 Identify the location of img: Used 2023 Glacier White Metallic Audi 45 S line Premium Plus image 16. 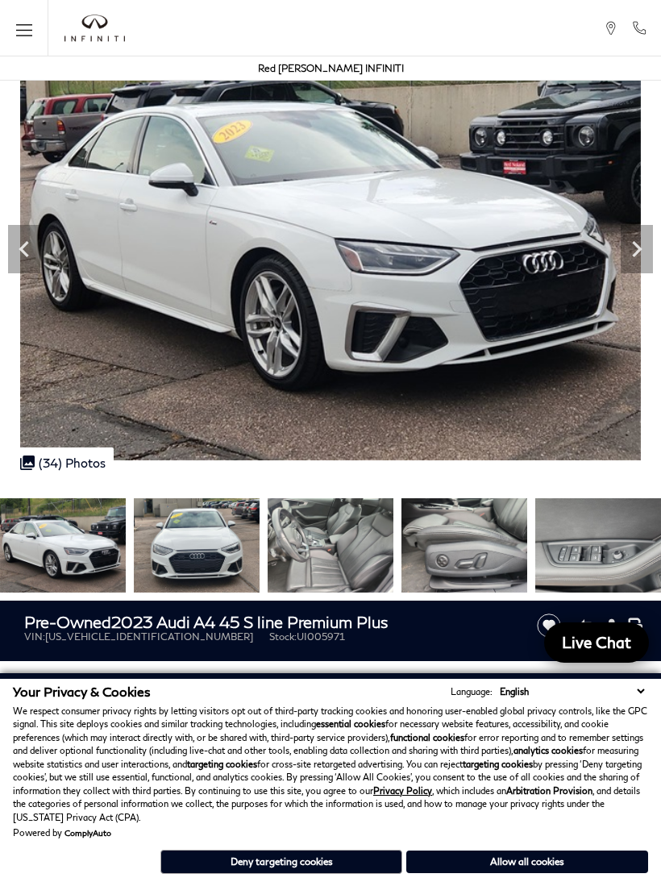
(331, 545).